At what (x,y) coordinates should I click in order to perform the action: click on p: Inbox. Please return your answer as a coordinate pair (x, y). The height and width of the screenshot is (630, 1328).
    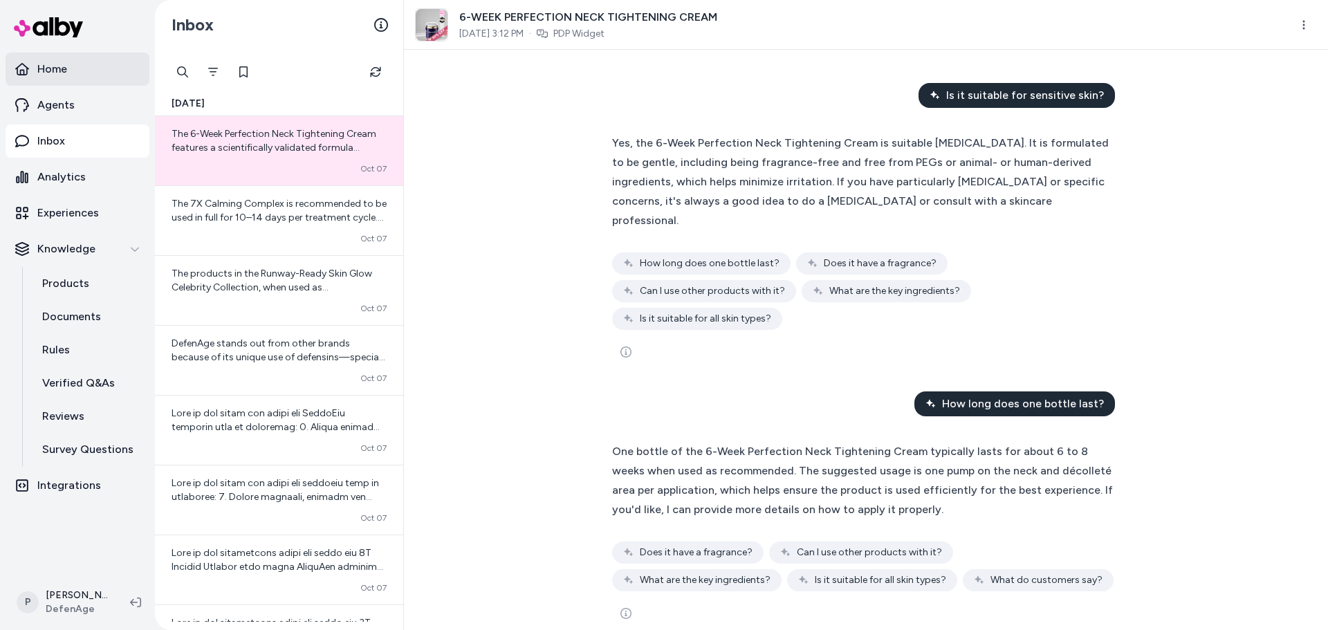
    Looking at the image, I should click on (51, 141).